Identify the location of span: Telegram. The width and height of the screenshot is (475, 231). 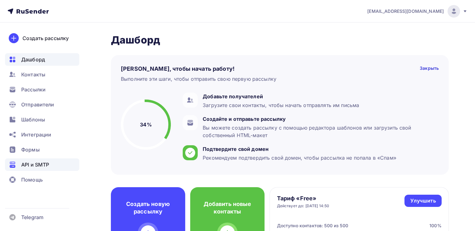
(32, 217).